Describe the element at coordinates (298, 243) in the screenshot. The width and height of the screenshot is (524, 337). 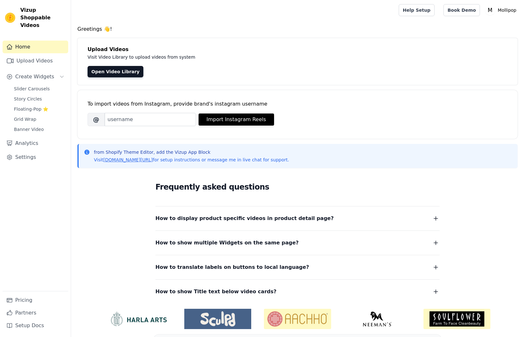
I see `button: How to show multiple Widgets on the same page?` at that location.